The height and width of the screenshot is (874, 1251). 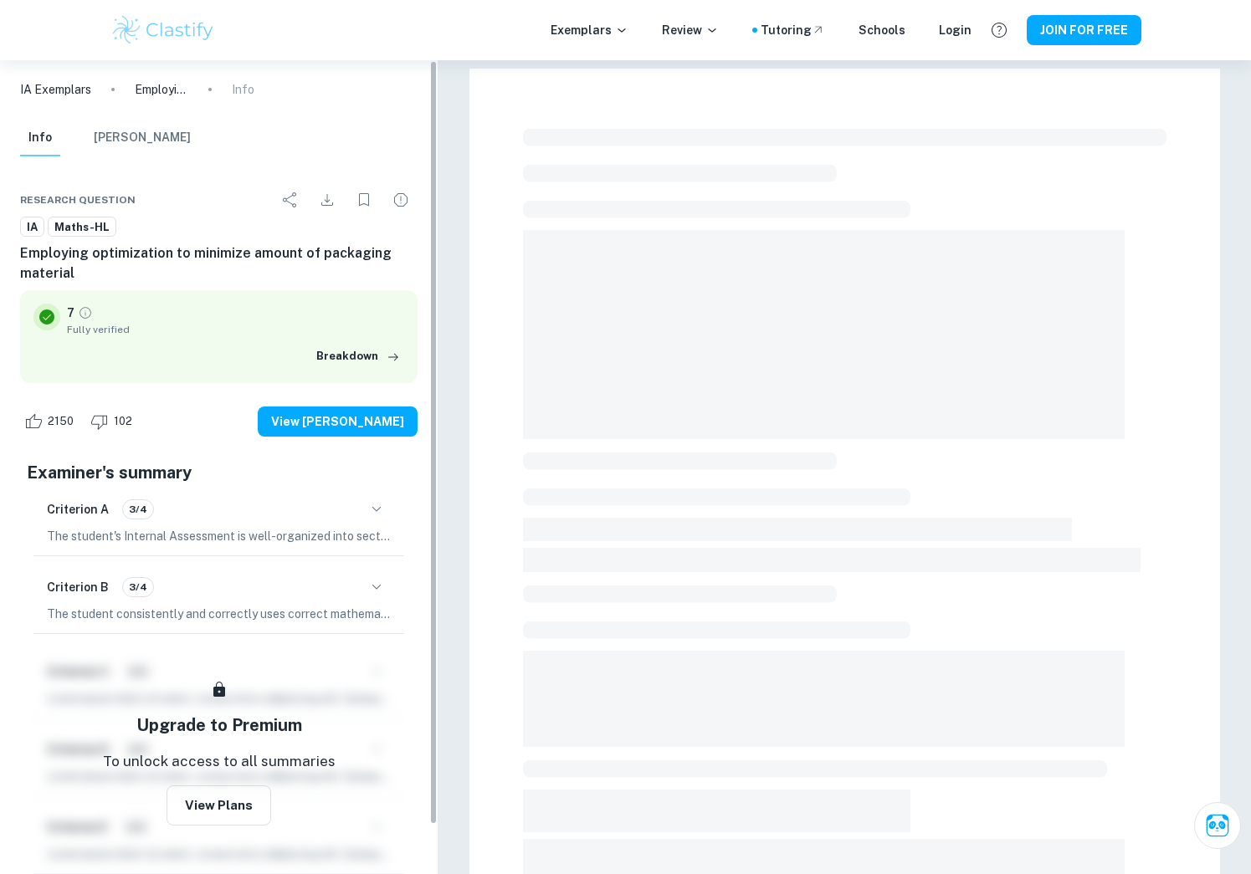 I want to click on button: Ask Clai, so click(x=1218, y=826).